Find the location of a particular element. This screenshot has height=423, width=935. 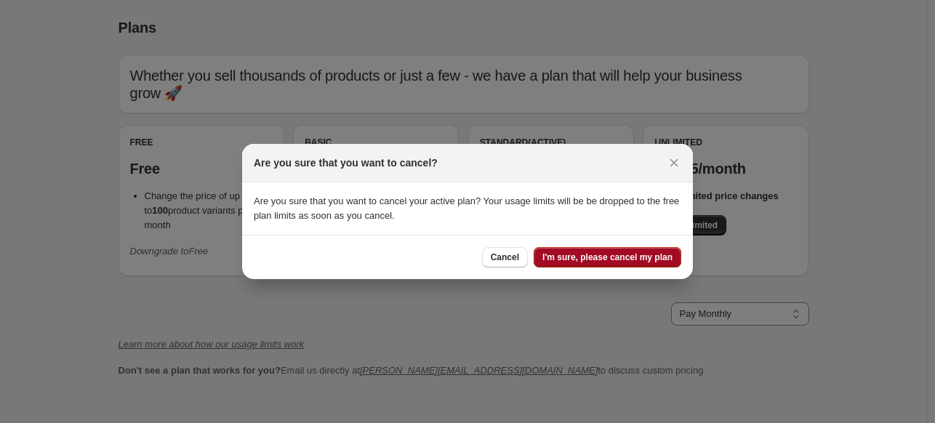

button: Close is located at coordinates (674, 163).